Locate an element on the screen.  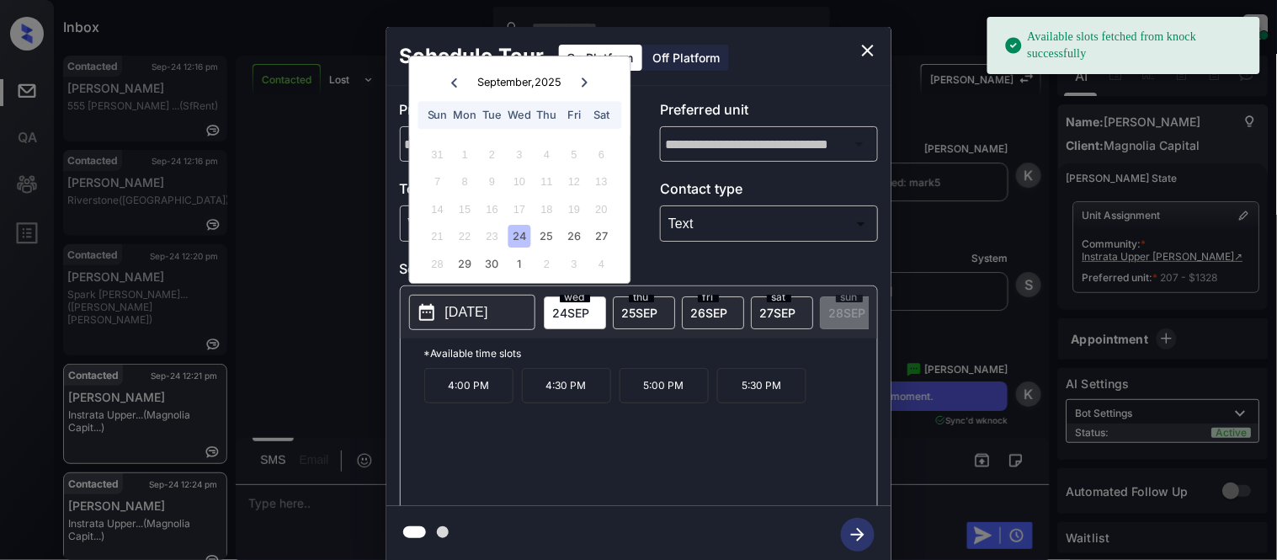
div: Not available Monday, September 1st, 2025 is located at coordinates (465, 154).